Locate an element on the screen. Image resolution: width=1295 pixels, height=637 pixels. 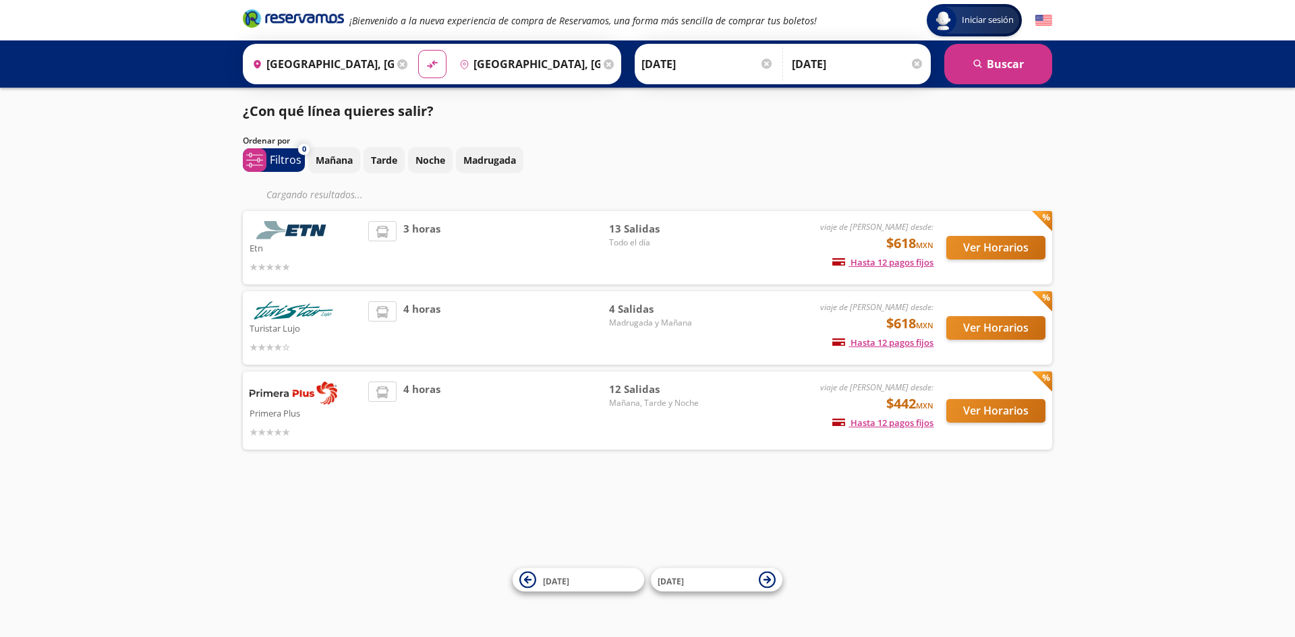
span: 4 Salidas is located at coordinates (656, 309).